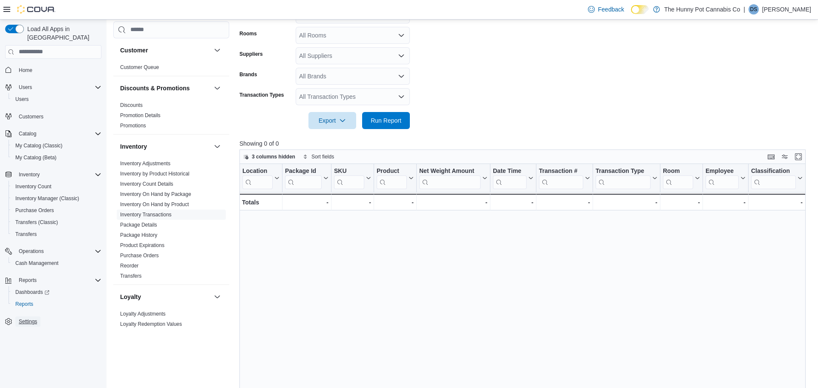  Describe the element at coordinates (133, 126) in the screenshot. I see `a: Promotions` at that location.